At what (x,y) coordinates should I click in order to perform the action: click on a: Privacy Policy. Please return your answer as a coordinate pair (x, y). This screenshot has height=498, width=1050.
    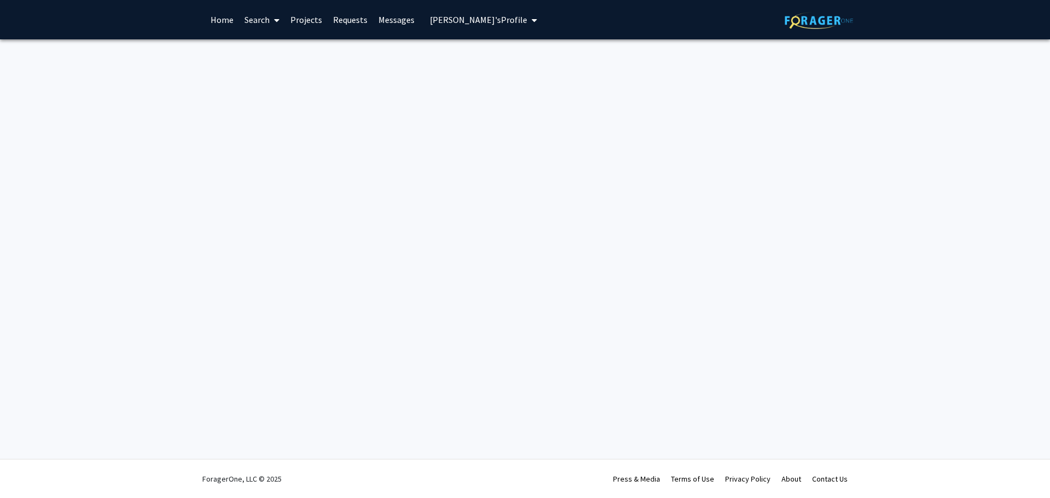
    Looking at the image, I should click on (747, 479).